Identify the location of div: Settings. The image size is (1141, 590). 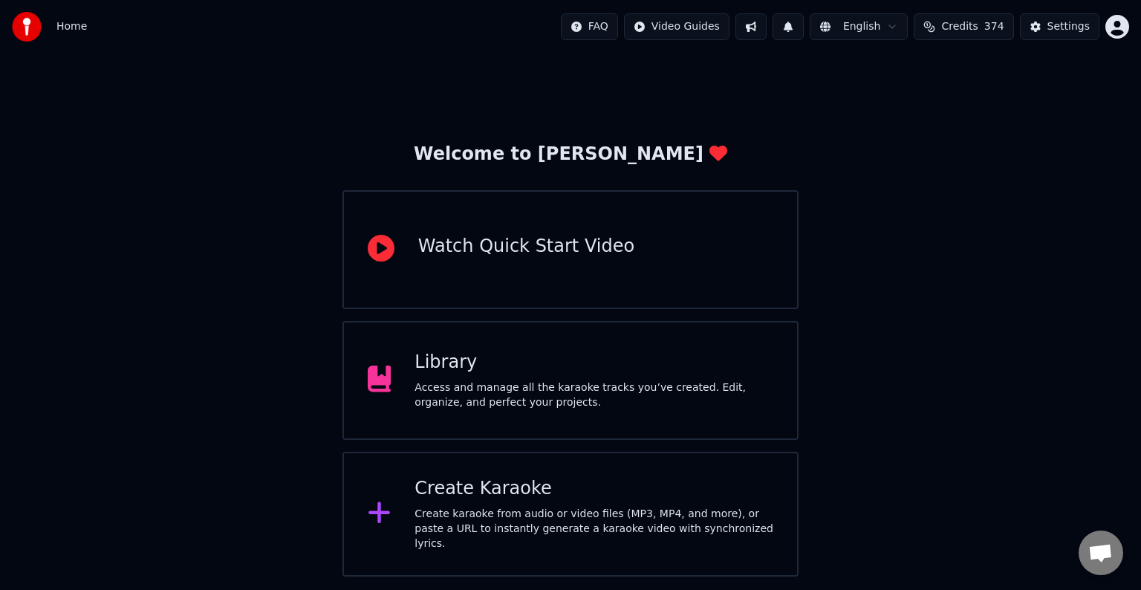
(1068, 27).